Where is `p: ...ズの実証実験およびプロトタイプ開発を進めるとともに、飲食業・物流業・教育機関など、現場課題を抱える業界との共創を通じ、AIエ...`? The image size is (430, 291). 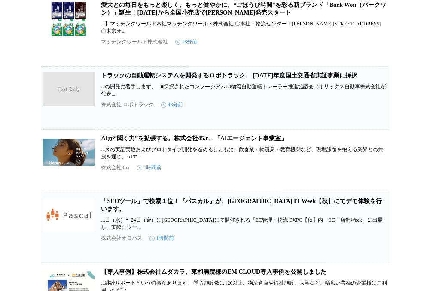
p: ...ズの実証実験およびプロトタイプ開発を進めるとともに、飲食業・物流業・教育機関など、現場課題を抱える業界との共創を通じ、AIエ... is located at coordinates (245, 153).